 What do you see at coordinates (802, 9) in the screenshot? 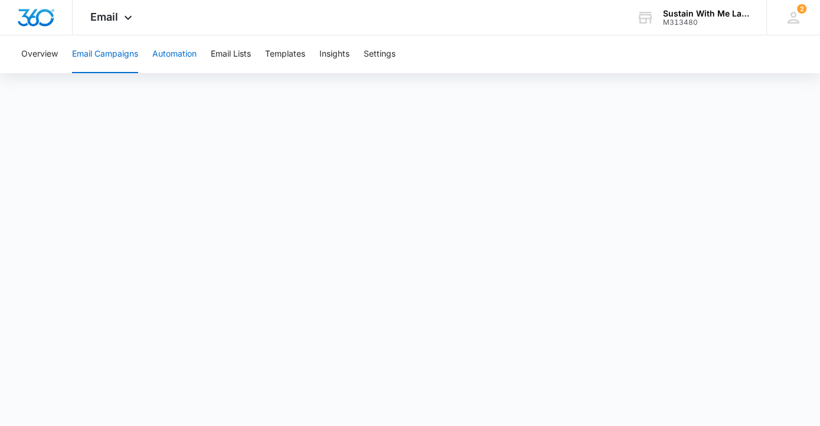
I see `div: notifications count` at bounding box center [802, 9].